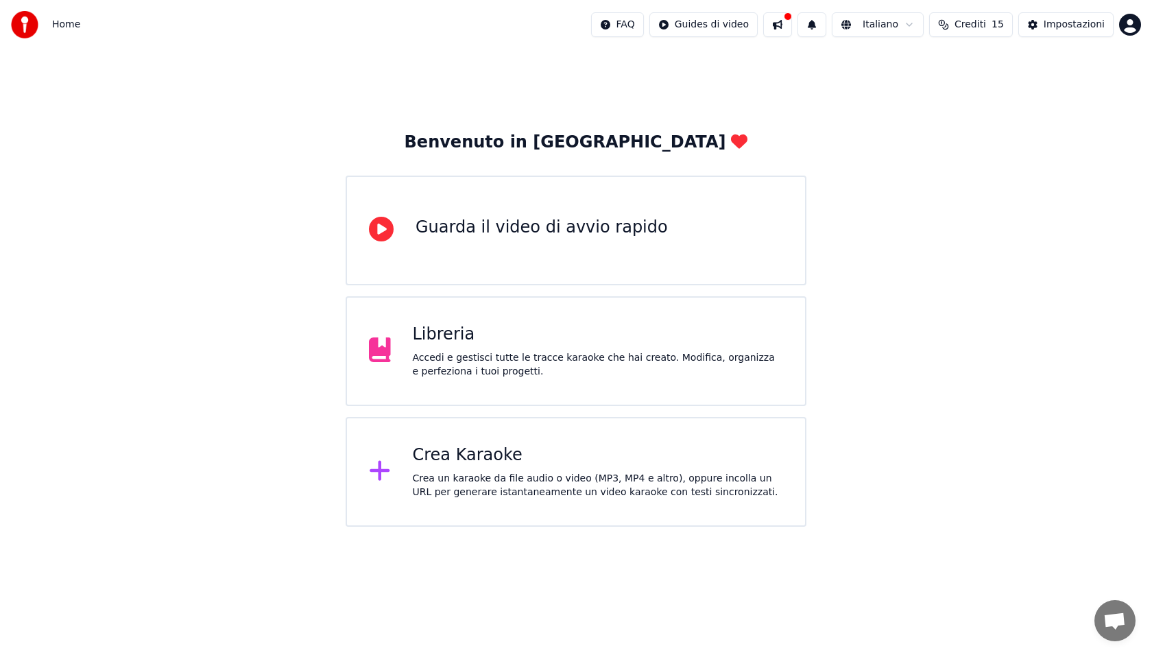 The height and width of the screenshot is (655, 1152). I want to click on div: Crea Karaoke, so click(598, 455).